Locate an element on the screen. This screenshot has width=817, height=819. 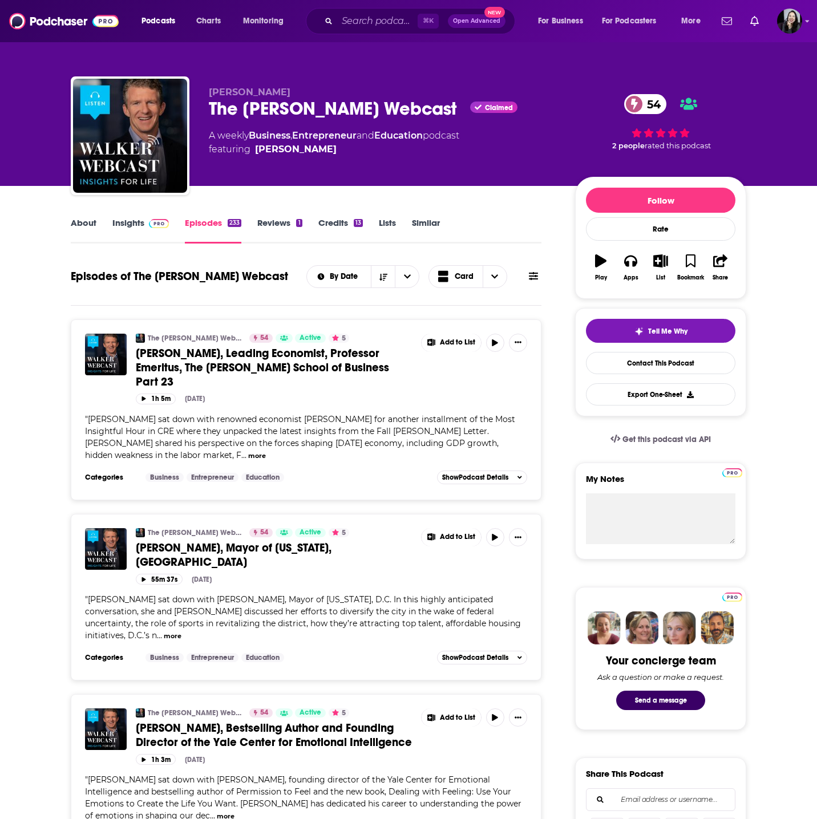
img: User Profile is located at coordinates (790, 21).